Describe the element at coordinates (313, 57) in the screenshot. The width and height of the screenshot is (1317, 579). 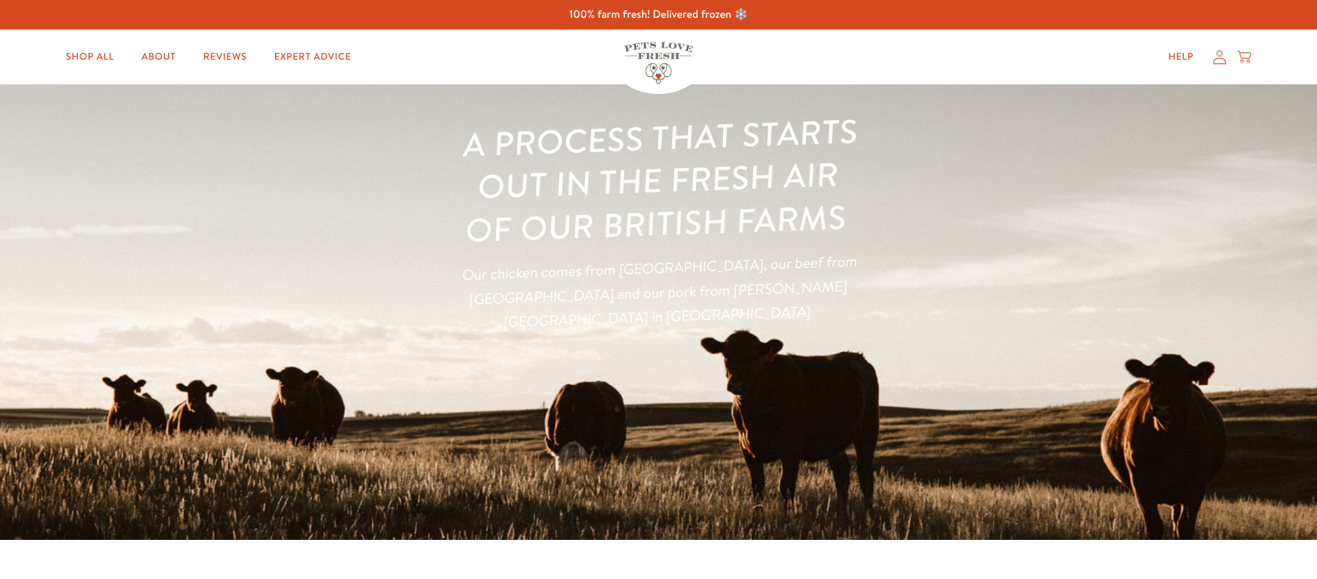
I see `a: Expert Advice` at that location.